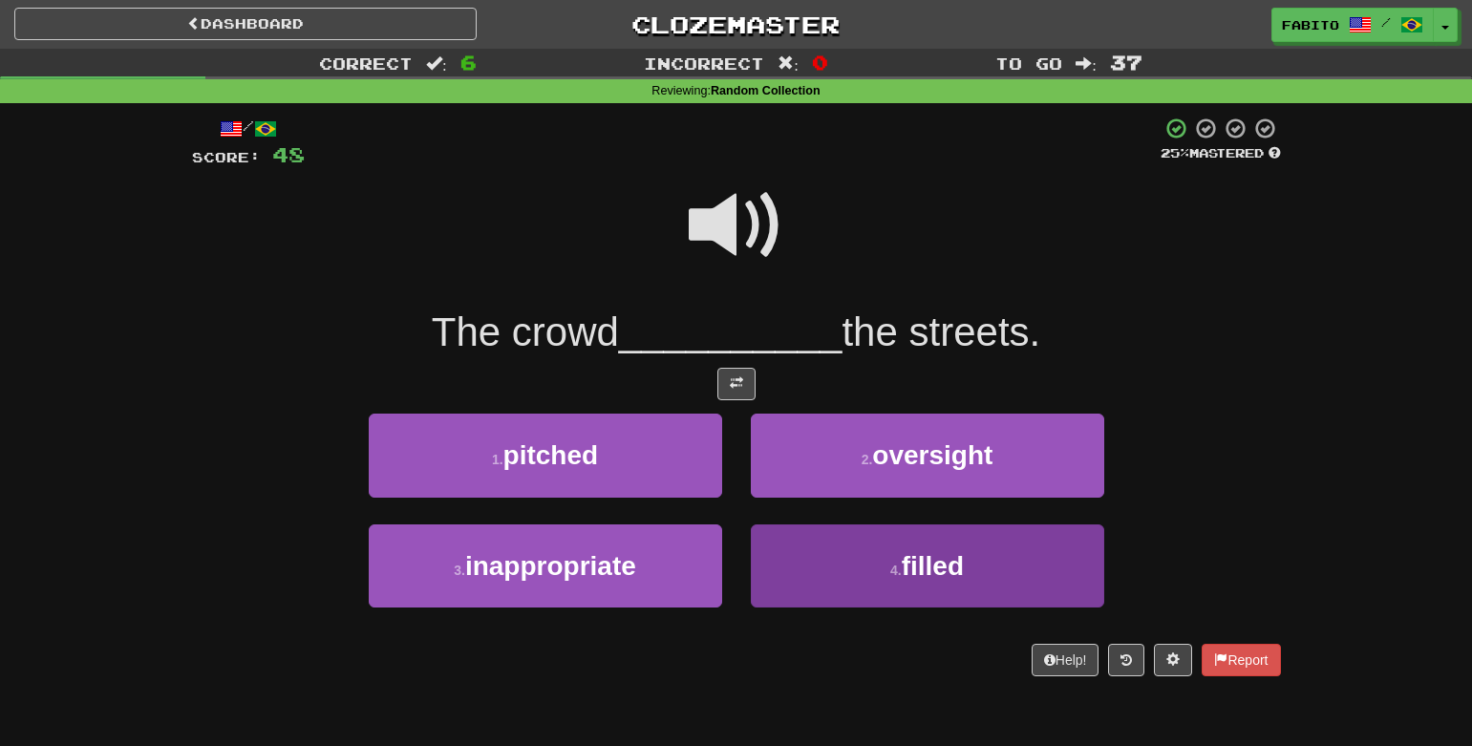 This screenshot has width=1472, height=746. Describe the element at coordinates (545, 455) in the screenshot. I see `button: 1.pitched` at that location.